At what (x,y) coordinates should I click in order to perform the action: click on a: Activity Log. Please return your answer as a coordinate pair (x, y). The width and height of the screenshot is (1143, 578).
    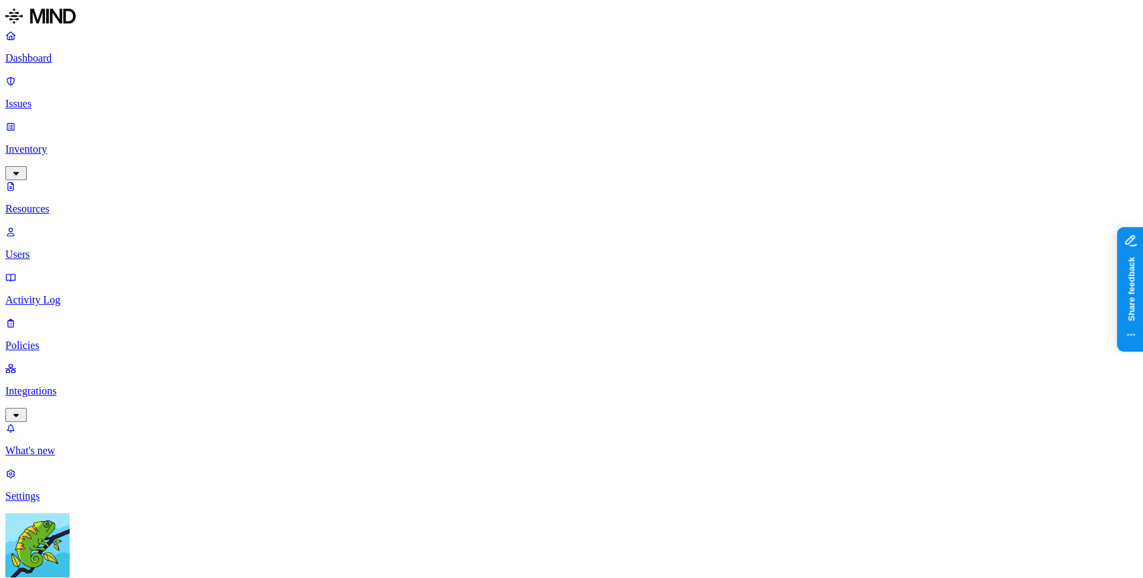
    Looking at the image, I should click on (571, 288).